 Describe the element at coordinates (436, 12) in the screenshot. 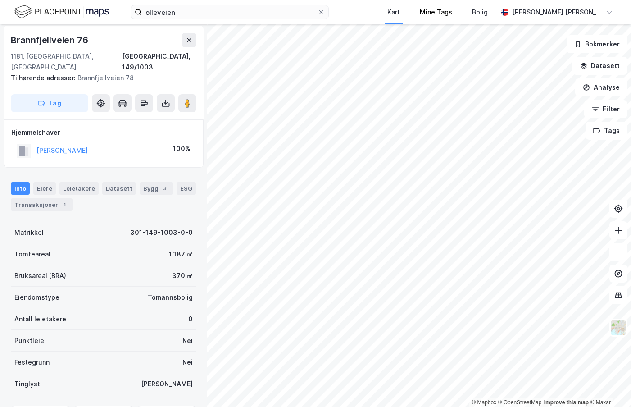

I see `div: Mine Tags` at that location.